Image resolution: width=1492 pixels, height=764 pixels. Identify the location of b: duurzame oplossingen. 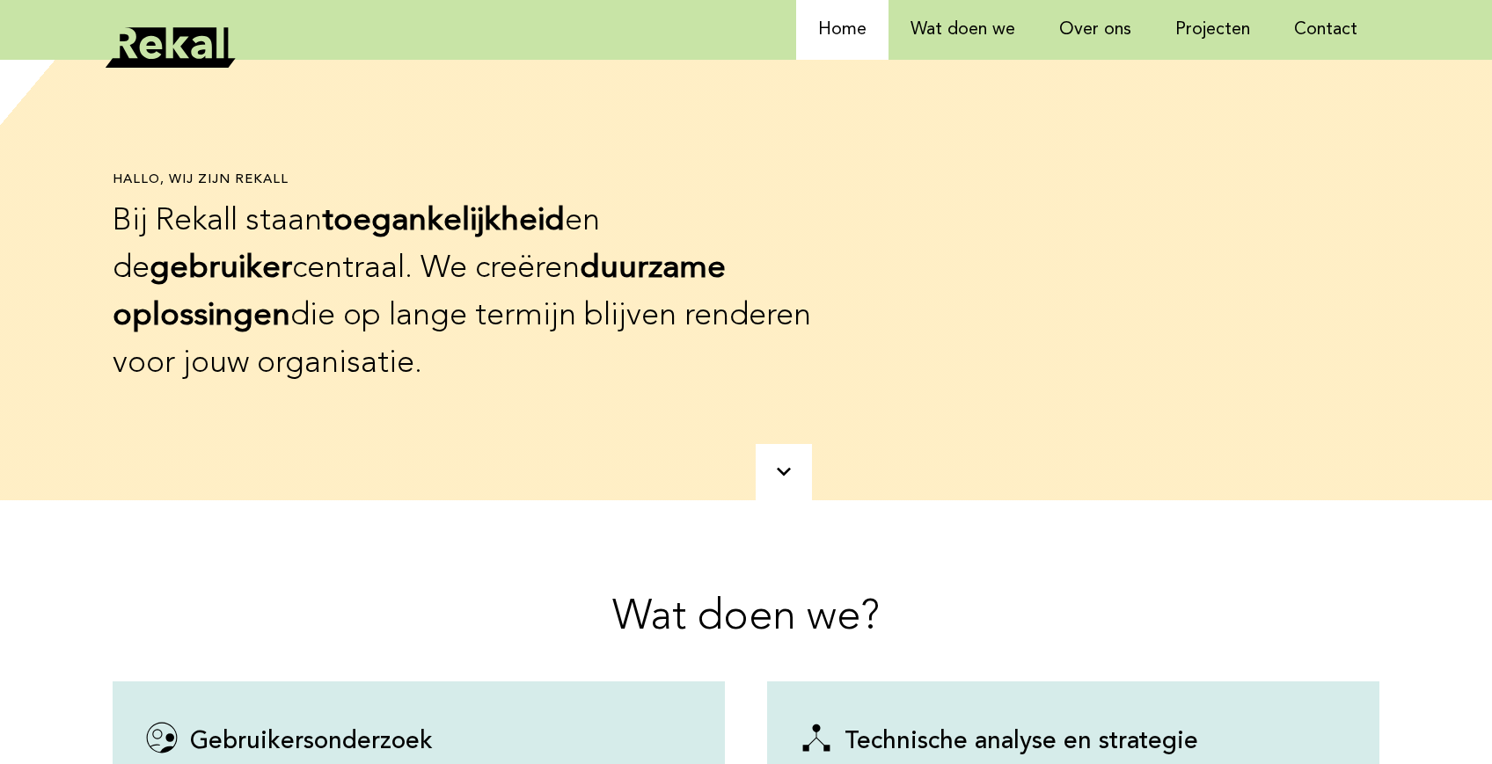
(419, 293).